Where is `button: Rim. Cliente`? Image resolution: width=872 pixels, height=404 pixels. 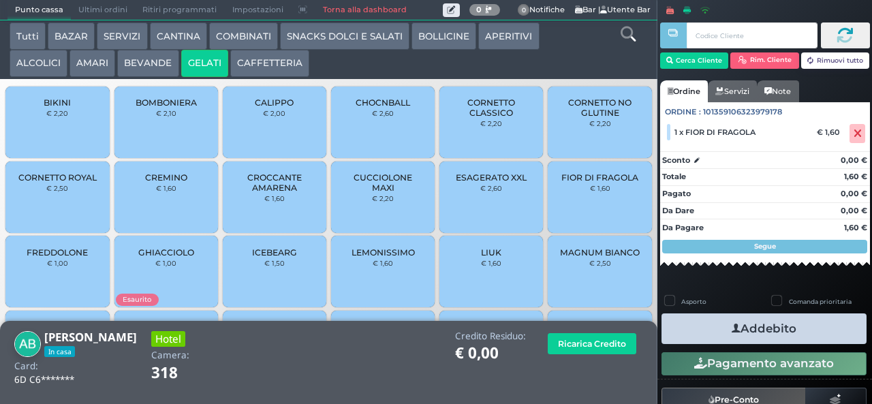 button: Rim. Cliente is located at coordinates (765, 61).